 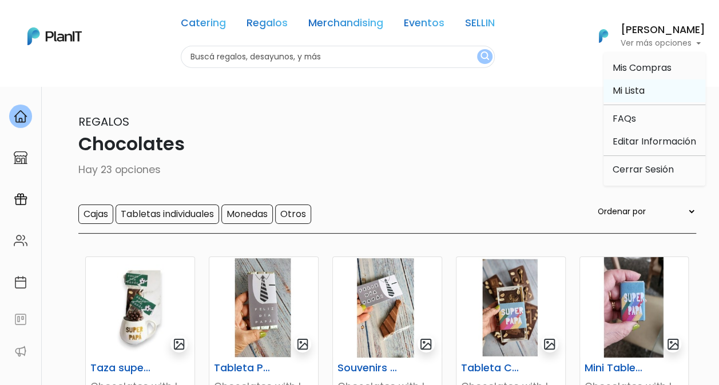 I want to click on p: Ver más opciones, so click(x=663, y=43).